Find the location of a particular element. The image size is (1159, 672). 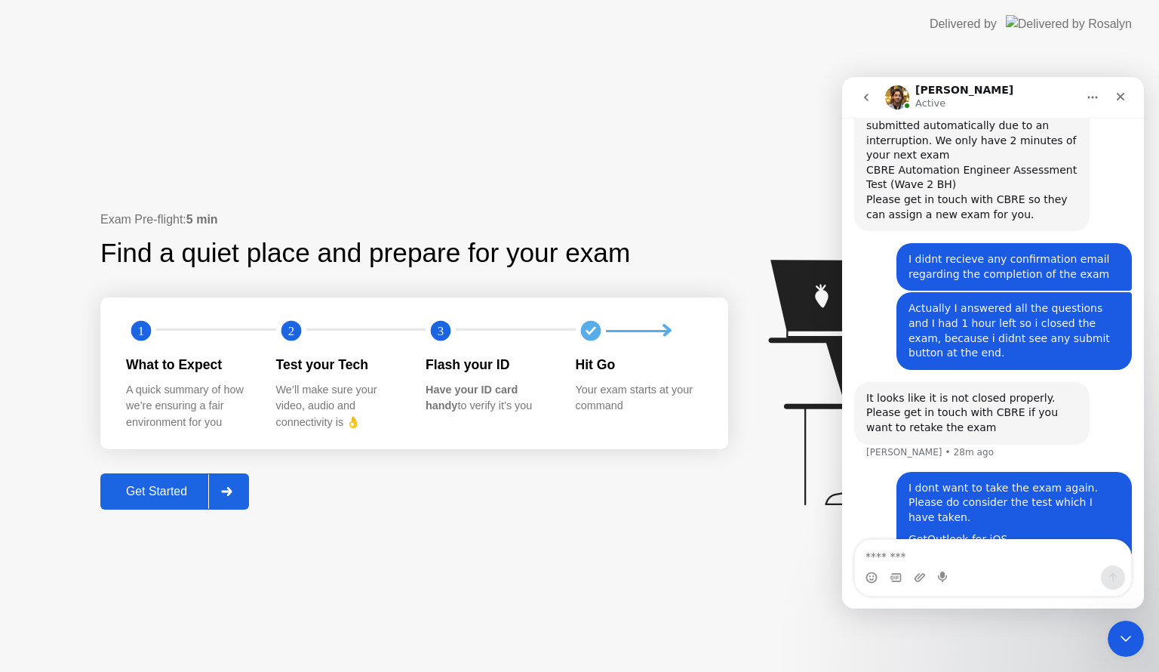

div: It looks like it is not closed properly. Please get in touch with CBRE if you want to retake the ... is located at coordinates (130, 336).